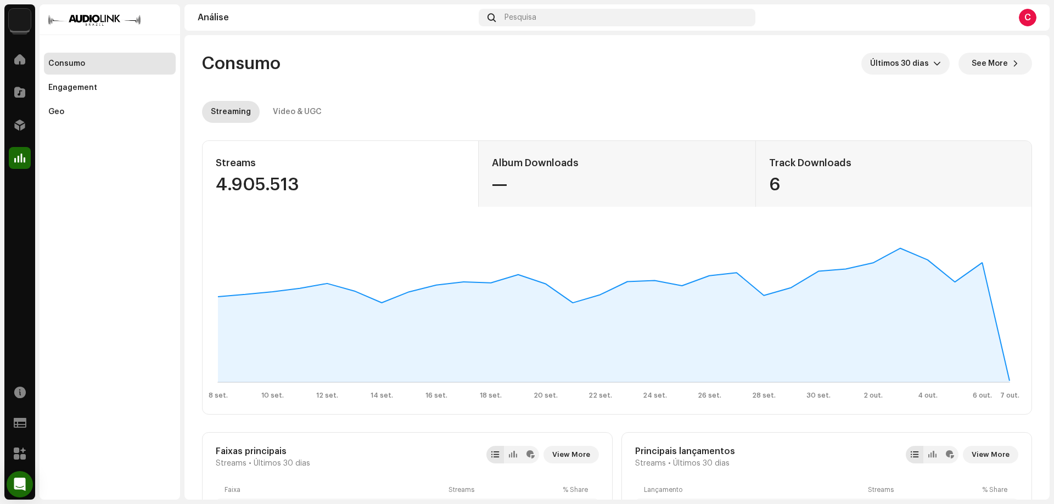 This screenshot has width=1054, height=504. I want to click on span: Consumo, so click(241, 64).